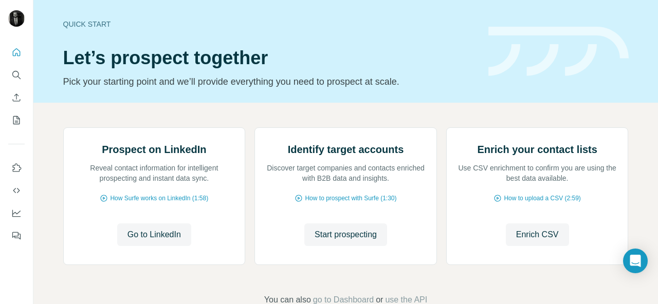  What do you see at coordinates (16, 19) in the screenshot?
I see `img: Avatar` at bounding box center [16, 19].